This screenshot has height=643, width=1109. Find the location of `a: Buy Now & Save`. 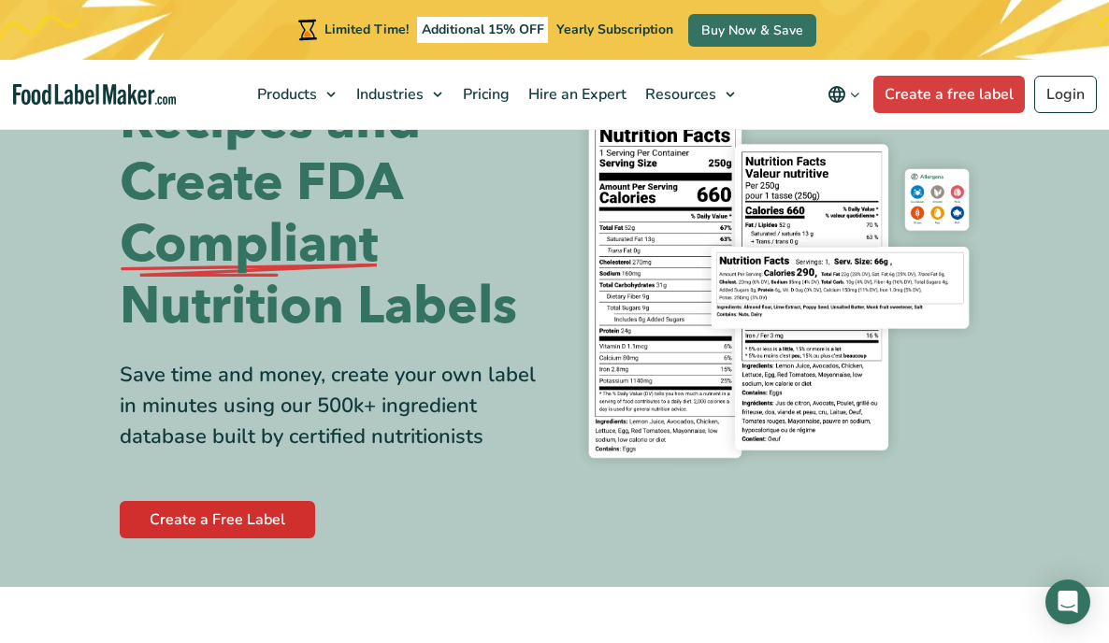

a: Buy Now & Save is located at coordinates (752, 30).